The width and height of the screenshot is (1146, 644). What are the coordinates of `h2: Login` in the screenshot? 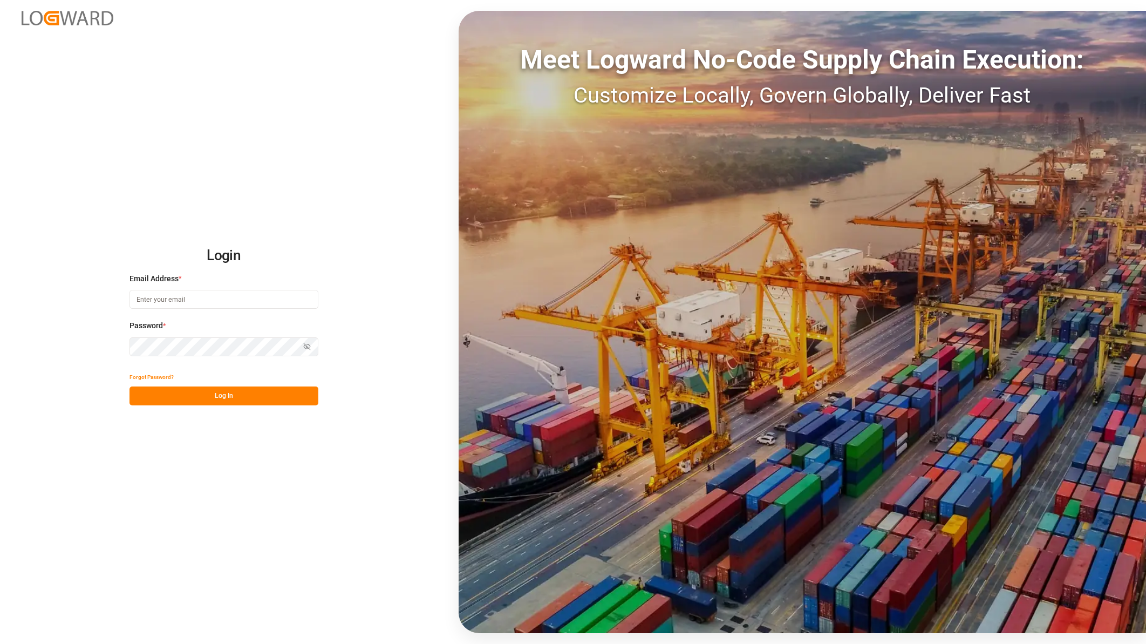 It's located at (224, 256).